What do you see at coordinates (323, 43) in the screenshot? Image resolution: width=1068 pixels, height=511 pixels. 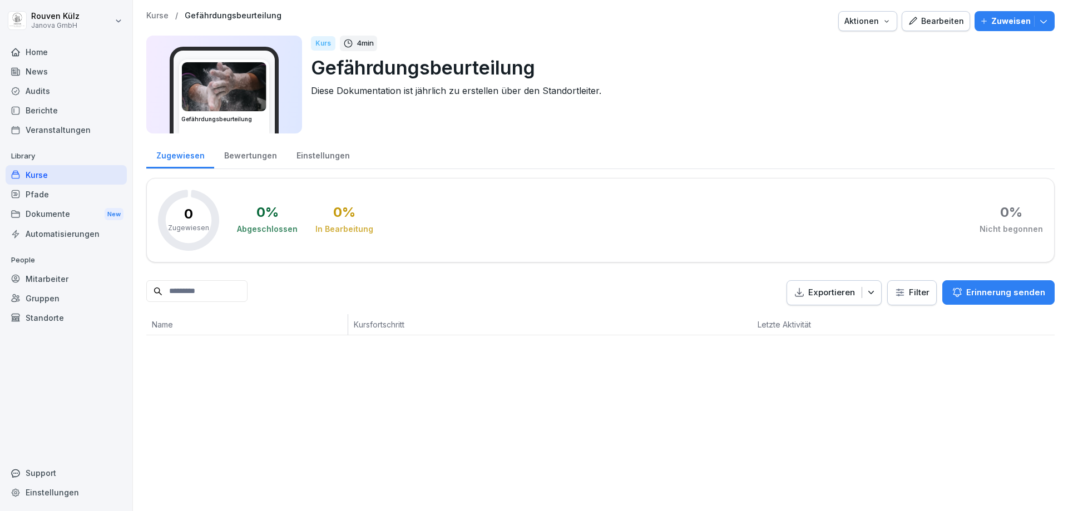 I see `div: Kurs` at bounding box center [323, 43].